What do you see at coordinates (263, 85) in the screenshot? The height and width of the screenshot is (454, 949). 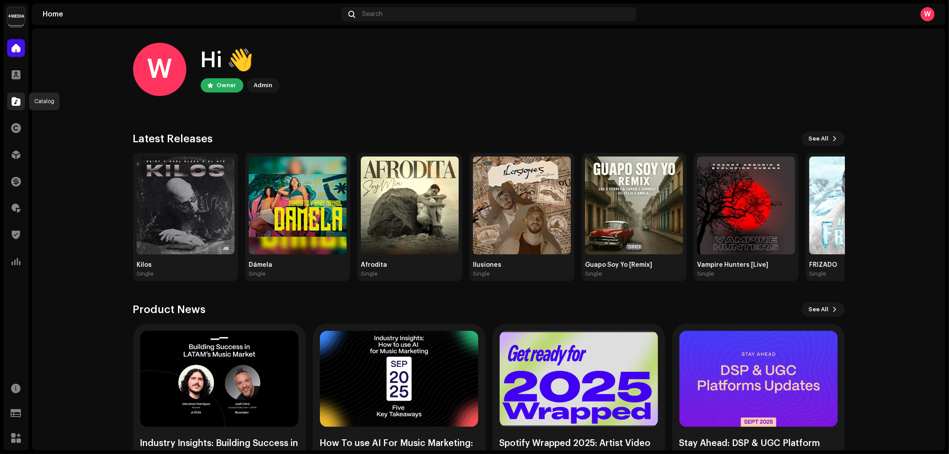 I see `div: Admin` at bounding box center [263, 85].